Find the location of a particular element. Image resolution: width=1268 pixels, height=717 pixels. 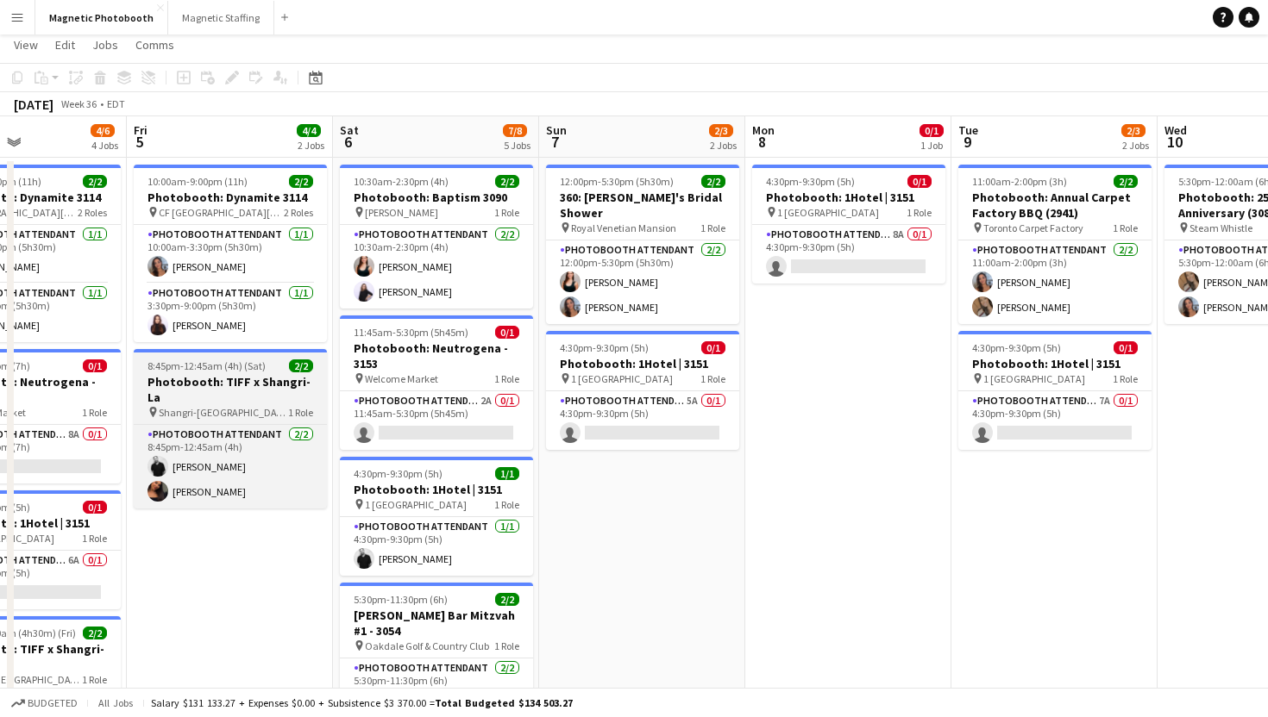

span: 6 is located at coordinates (348, 141).